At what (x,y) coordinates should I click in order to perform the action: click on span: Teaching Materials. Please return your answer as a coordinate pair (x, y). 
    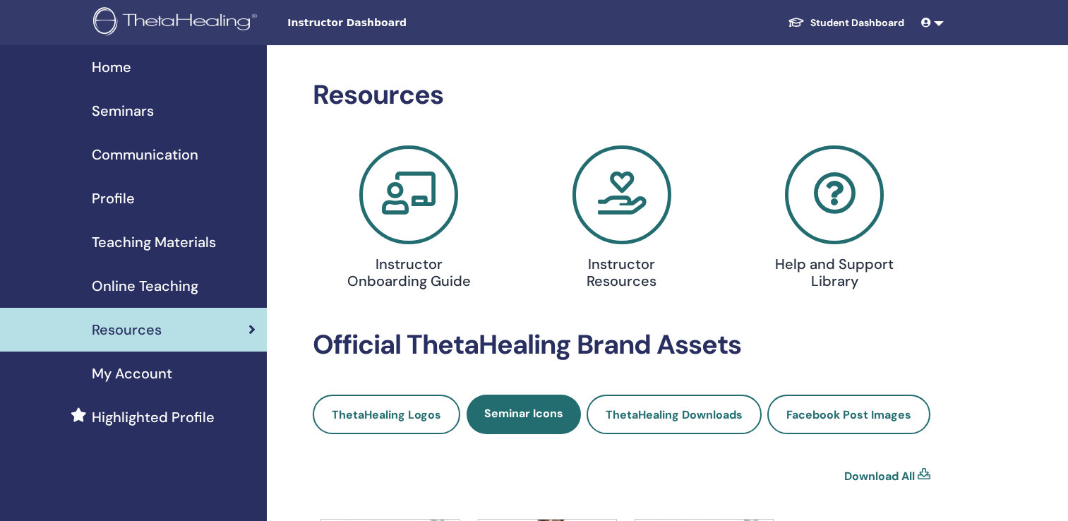
    Looking at the image, I should click on (154, 242).